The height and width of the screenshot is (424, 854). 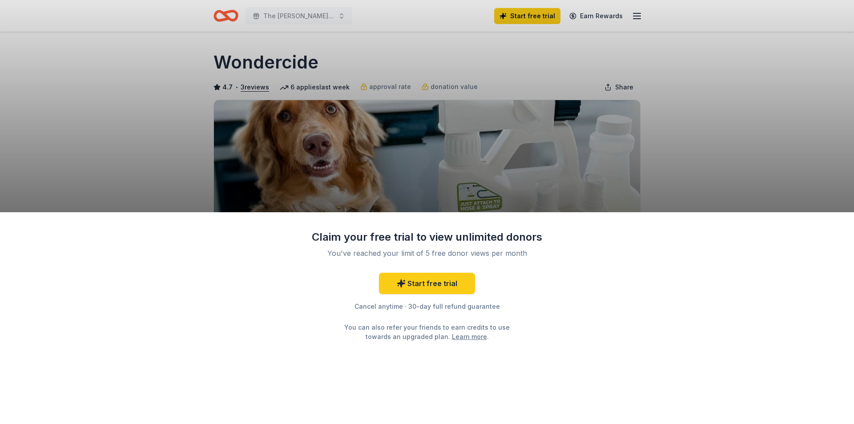 I want to click on div: You've reached your limit of 5 free donor views per month, so click(x=427, y=253).